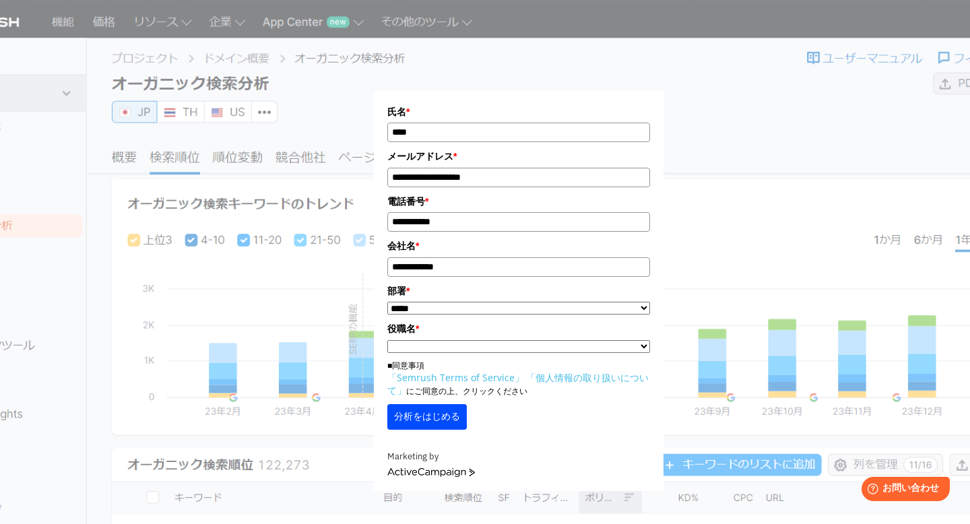 The width and height of the screenshot is (970, 524). I want to click on a: 「Semrush Terms of Service」, so click(455, 377).